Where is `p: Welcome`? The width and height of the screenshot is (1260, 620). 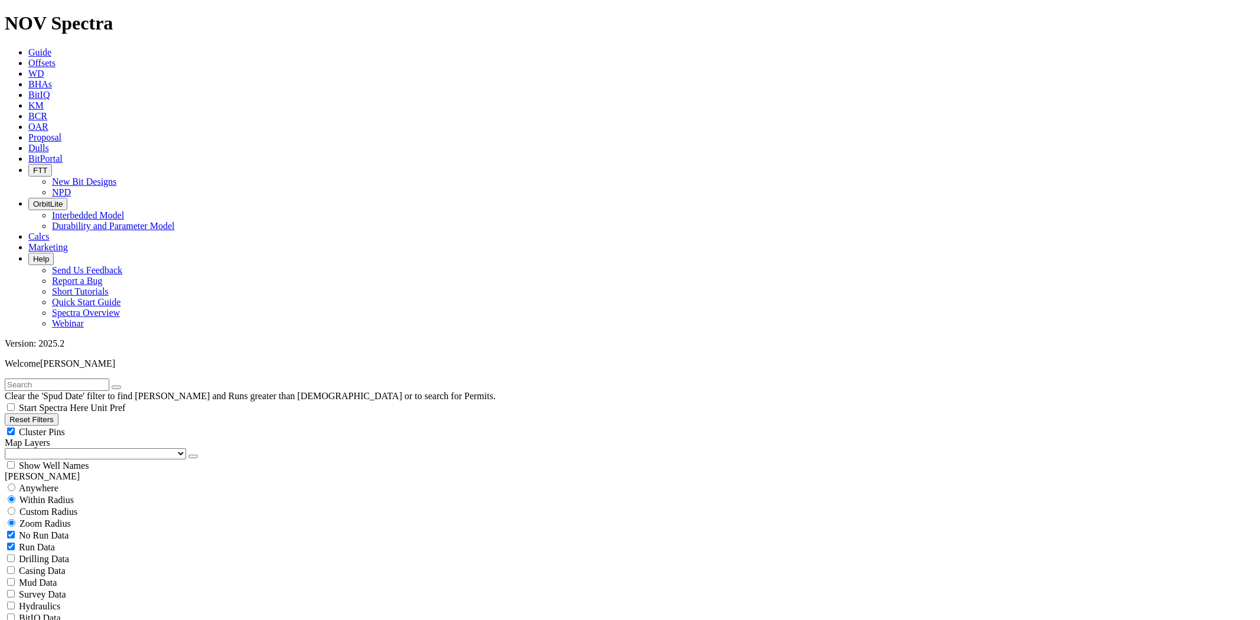
p: Welcome is located at coordinates (630, 364).